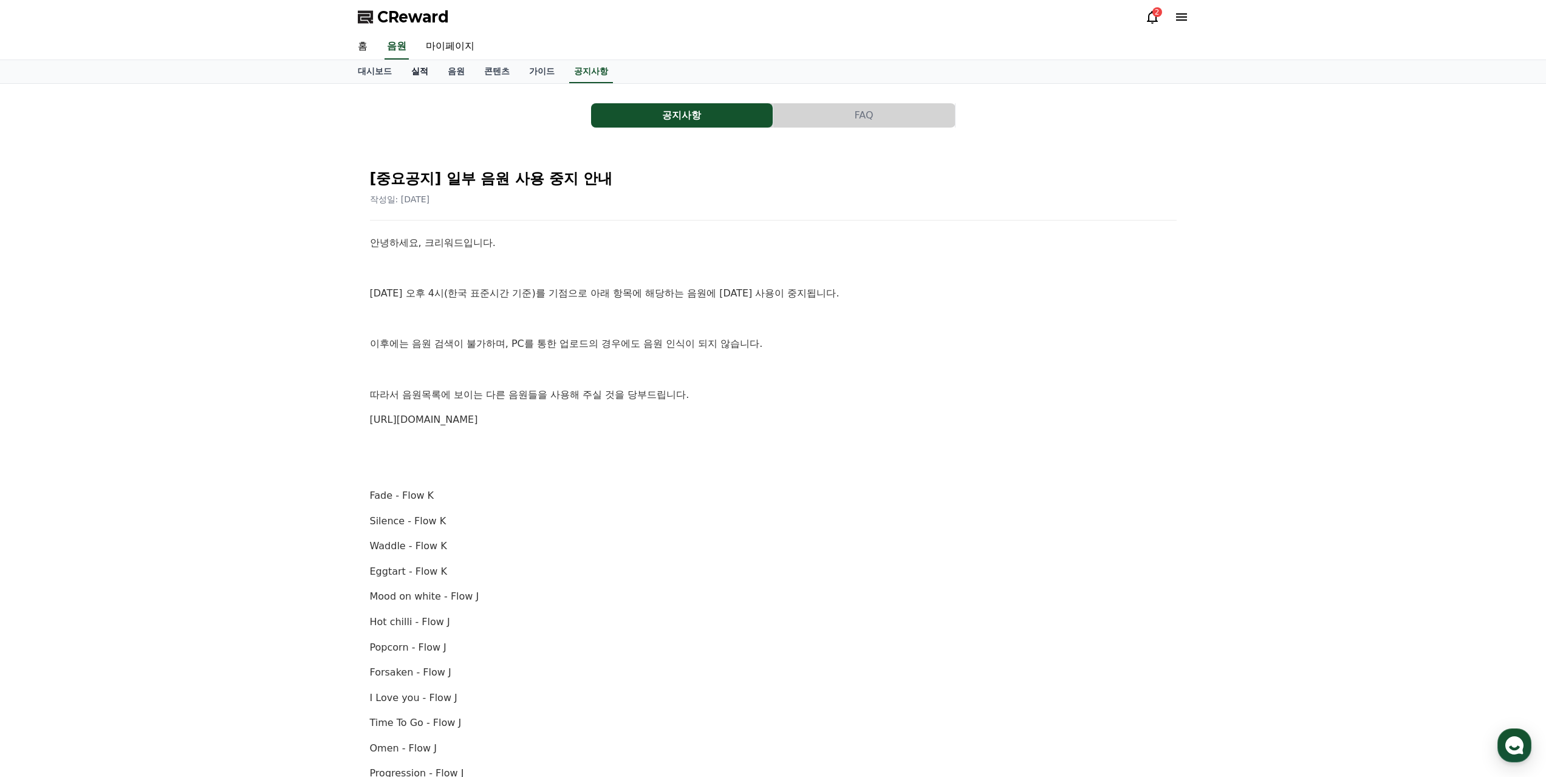 This screenshot has height=777, width=1546. I want to click on button: FAQ, so click(864, 115).